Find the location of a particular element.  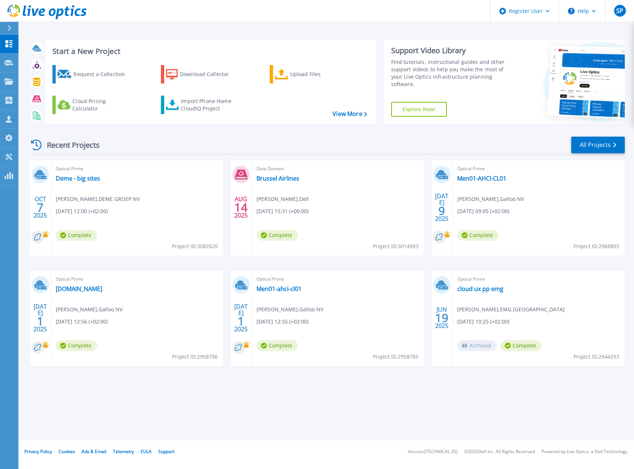

a: View More is located at coordinates (350, 114).